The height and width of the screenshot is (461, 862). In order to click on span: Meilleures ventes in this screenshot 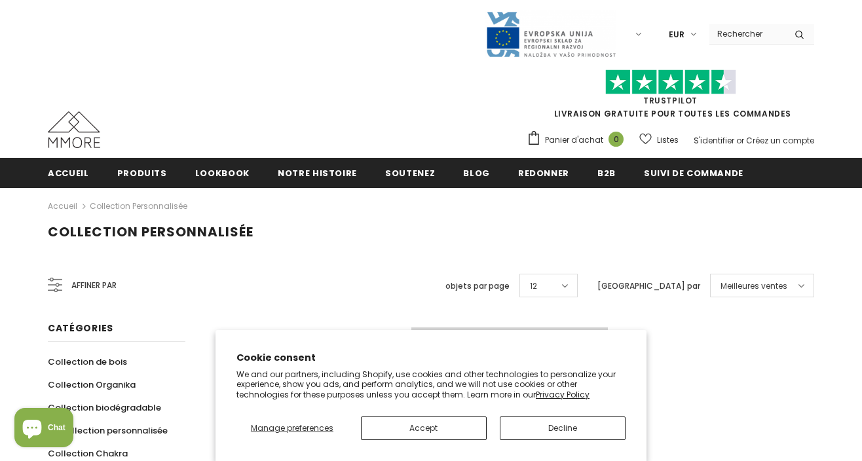, I will do `click(754, 286)`.